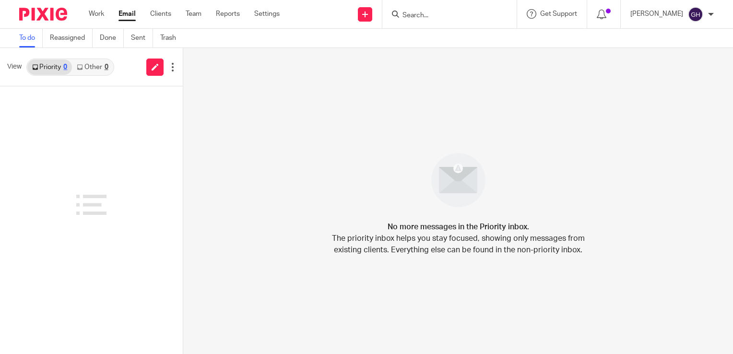 This screenshot has width=733, height=354. What do you see at coordinates (92, 67) in the screenshot?
I see `a: Other0` at bounding box center [92, 67].